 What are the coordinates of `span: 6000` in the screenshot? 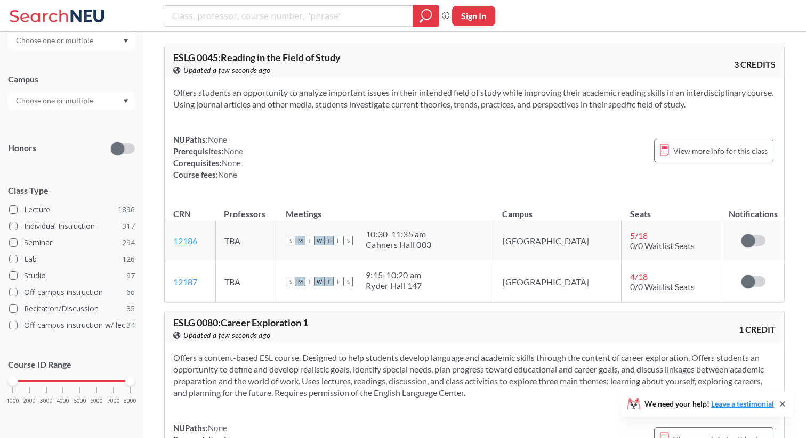 It's located at (96, 401).